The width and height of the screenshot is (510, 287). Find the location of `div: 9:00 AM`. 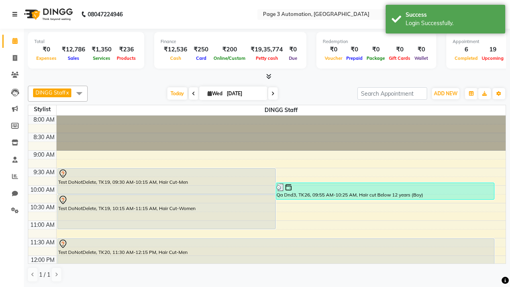

div: 9:00 AM is located at coordinates (44, 155).